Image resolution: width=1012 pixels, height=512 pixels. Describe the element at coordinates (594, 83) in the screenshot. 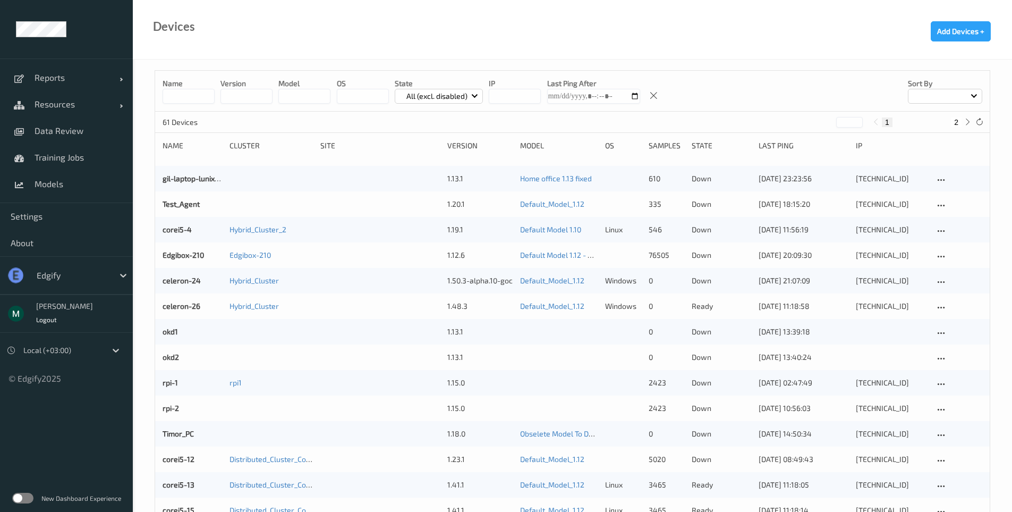

I see `p: Last Ping After` at that location.